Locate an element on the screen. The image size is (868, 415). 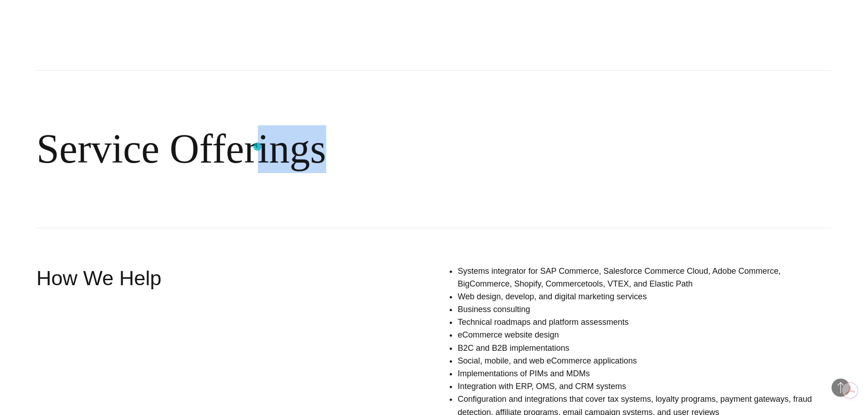
button: Back to Top is located at coordinates (841, 388).